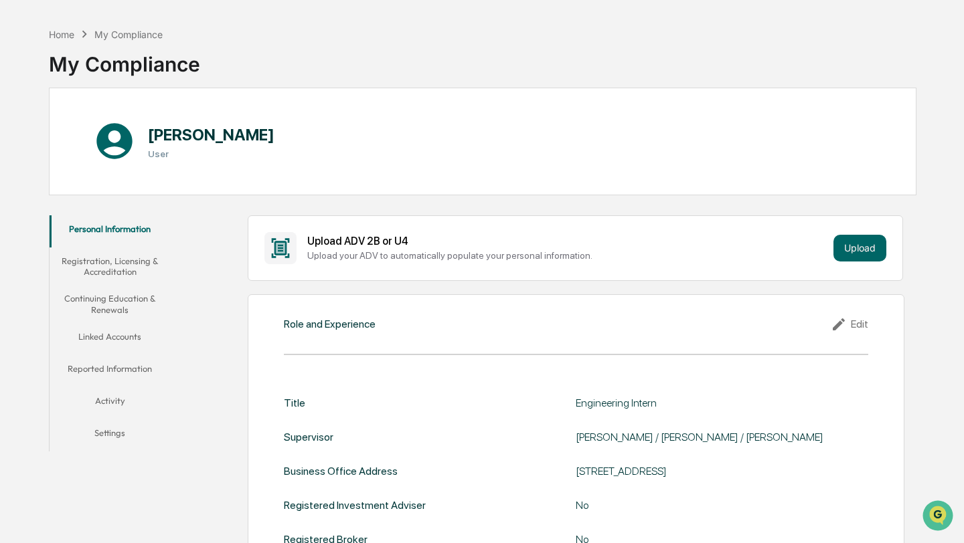 The height and width of the screenshot is (543, 964). Describe the element at coordinates (49, 201) in the screenshot. I see `a: 🔎Data Lookup` at that location.